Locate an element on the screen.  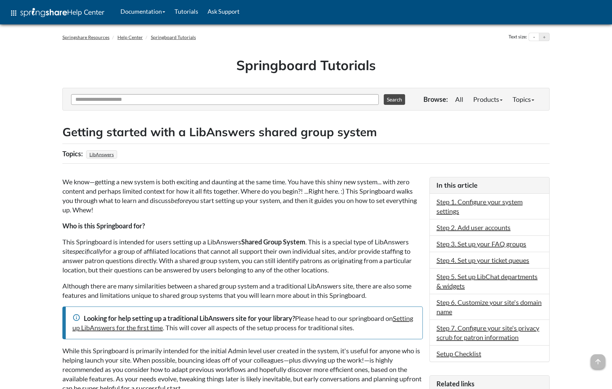
a: apps Help Center is located at coordinates (57, 13).